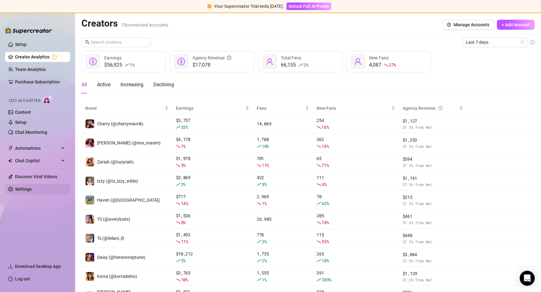 This screenshot has height=292, width=541. I want to click on span: Chat Copilot, so click(37, 161).